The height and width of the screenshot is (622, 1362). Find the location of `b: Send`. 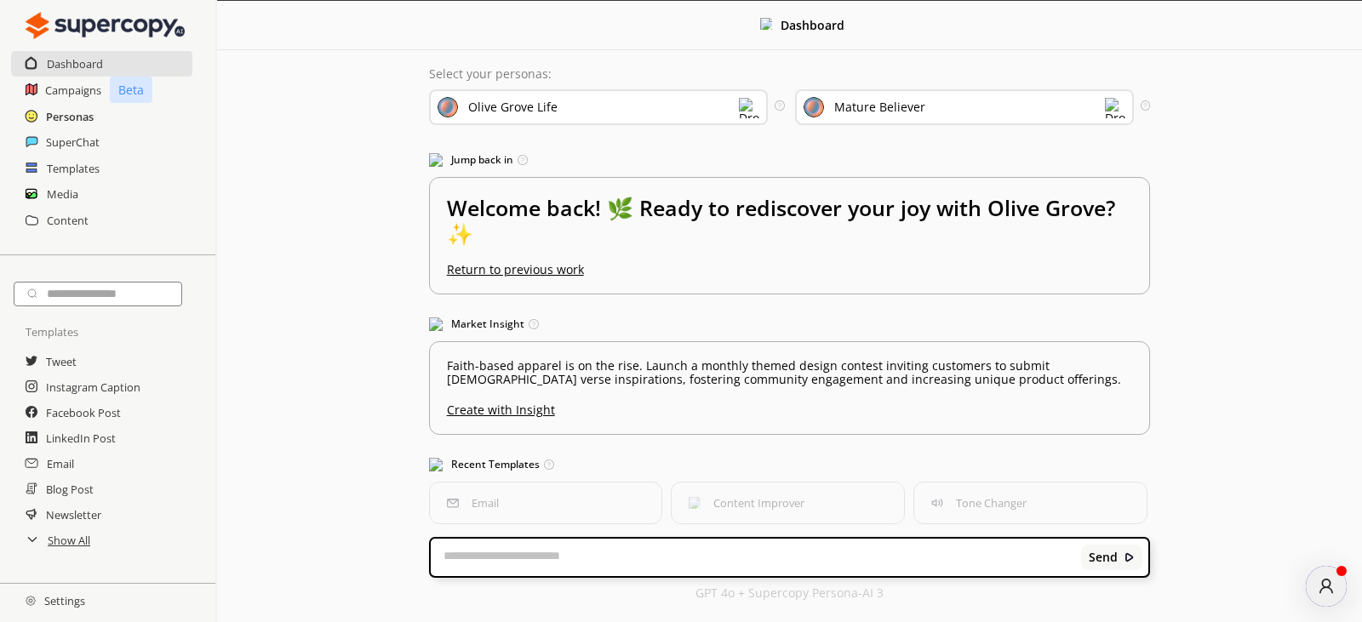

b: Send is located at coordinates (1103, 558).